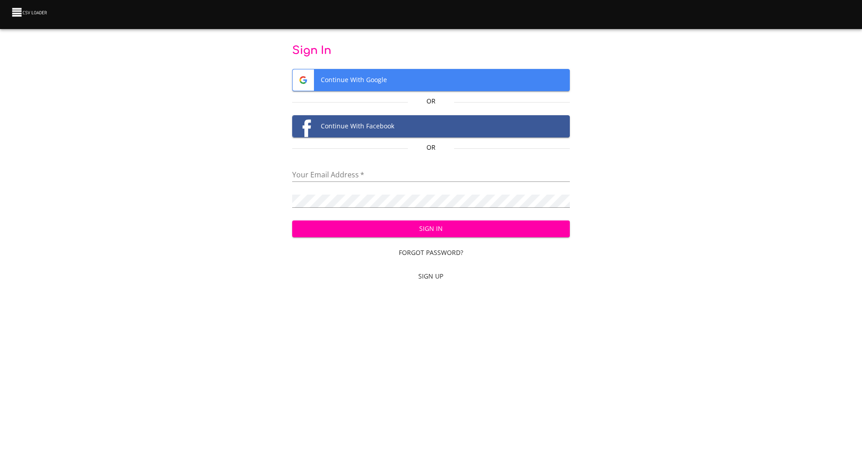 The height and width of the screenshot is (455, 862). What do you see at coordinates (431, 229) in the screenshot?
I see `button: Sign In` at bounding box center [431, 229].